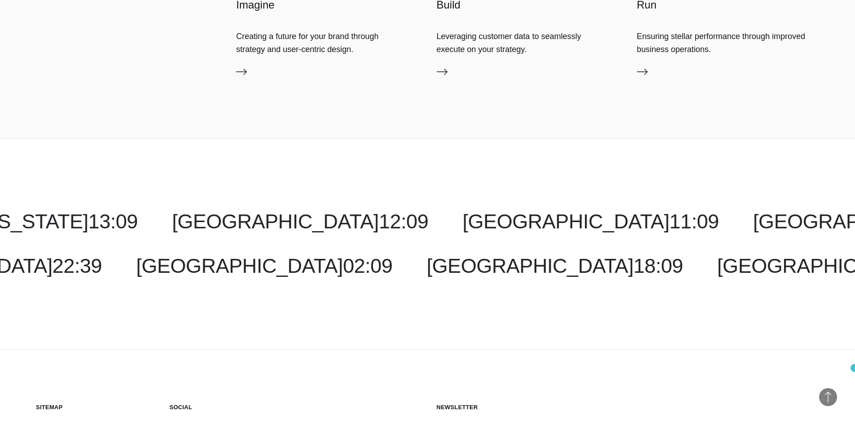 This screenshot has height=424, width=855. Describe the element at coordinates (227, 407) in the screenshot. I see `h5: Social` at that location.